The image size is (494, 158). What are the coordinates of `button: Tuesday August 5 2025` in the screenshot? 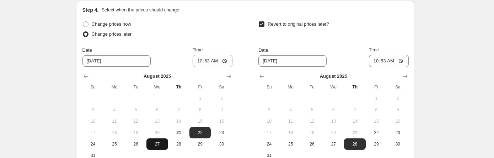 It's located at (136, 110).